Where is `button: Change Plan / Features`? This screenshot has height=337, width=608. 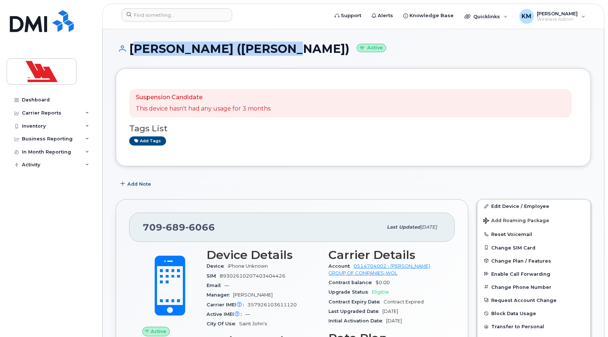
button: Change Plan / Features is located at coordinates (534, 261).